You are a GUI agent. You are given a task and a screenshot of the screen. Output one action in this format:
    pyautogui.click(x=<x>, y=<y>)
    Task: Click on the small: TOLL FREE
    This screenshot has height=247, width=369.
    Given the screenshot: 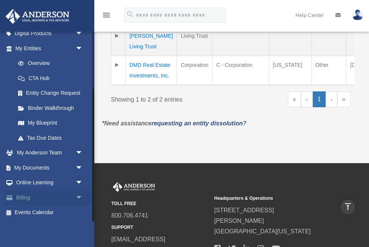 What is the action you would take?
    pyautogui.click(x=160, y=203)
    